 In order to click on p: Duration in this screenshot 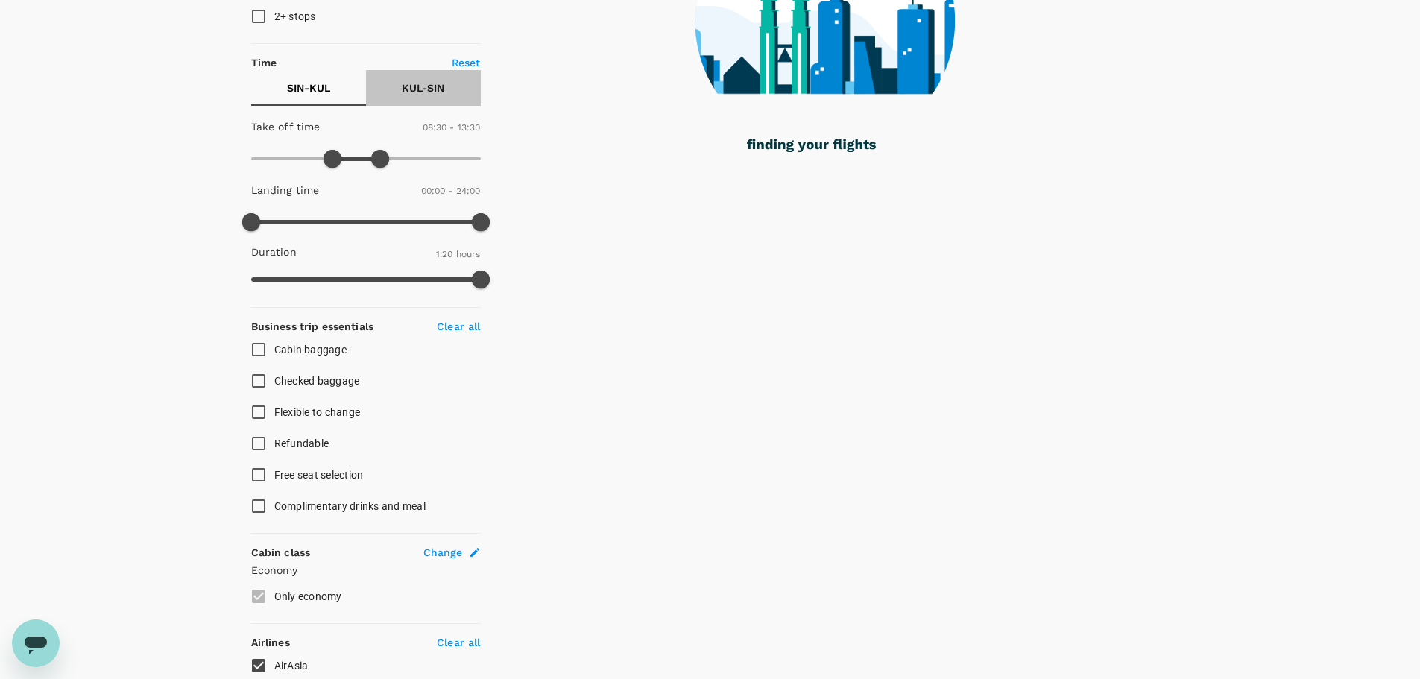, I will do `click(274, 252)`.